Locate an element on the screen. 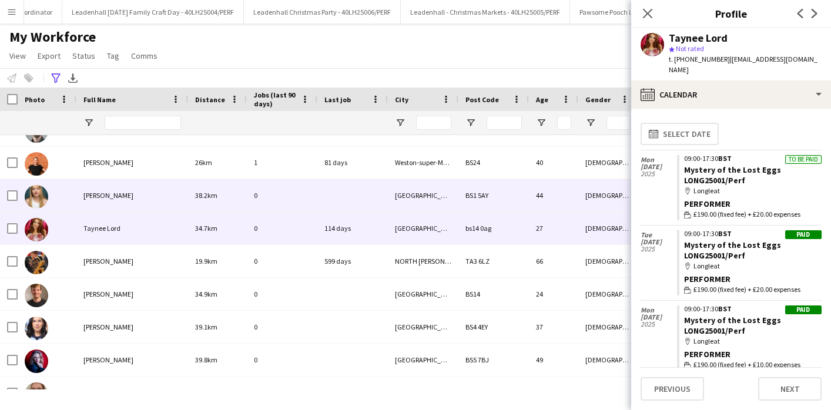 This screenshot has width=831, height=410. a: Comms is located at coordinates (144, 56).